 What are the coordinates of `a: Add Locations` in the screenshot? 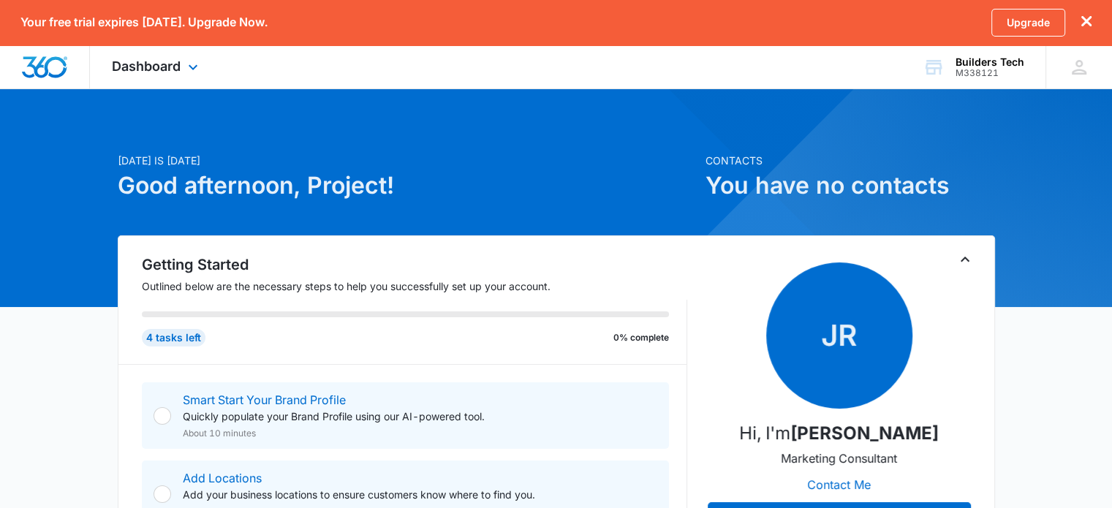 It's located at (222, 478).